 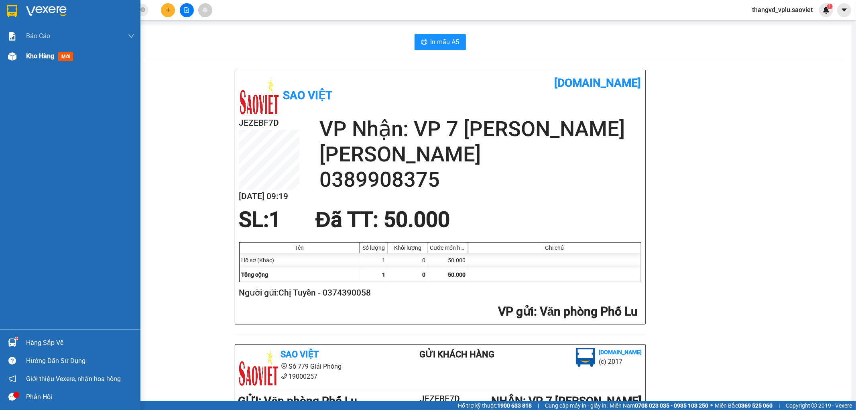 What do you see at coordinates (743, 405) in the screenshot?
I see `span: Miền Bắc` at bounding box center [743, 405].